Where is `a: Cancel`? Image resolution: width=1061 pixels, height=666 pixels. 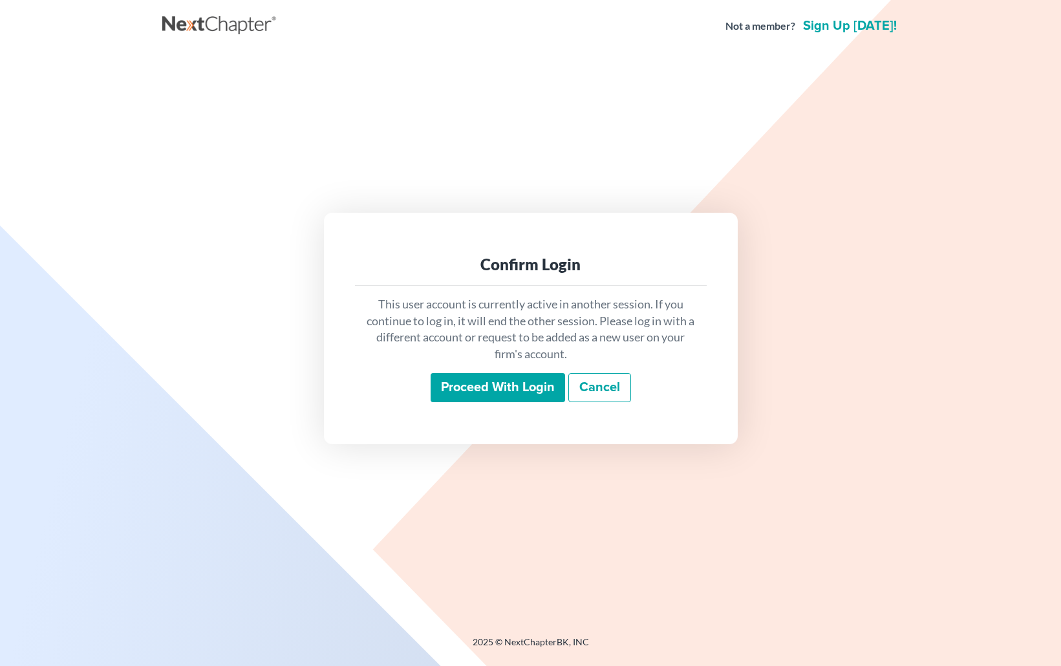
a: Cancel is located at coordinates (599, 388).